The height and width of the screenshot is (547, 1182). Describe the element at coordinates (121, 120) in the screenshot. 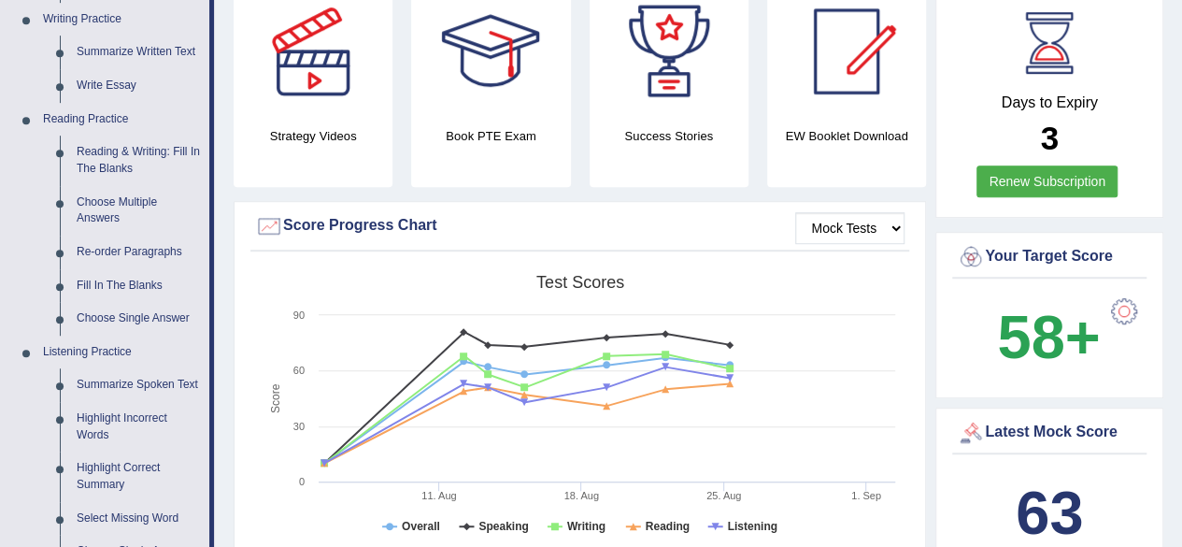

I see `a: Reading Practice` at that location.